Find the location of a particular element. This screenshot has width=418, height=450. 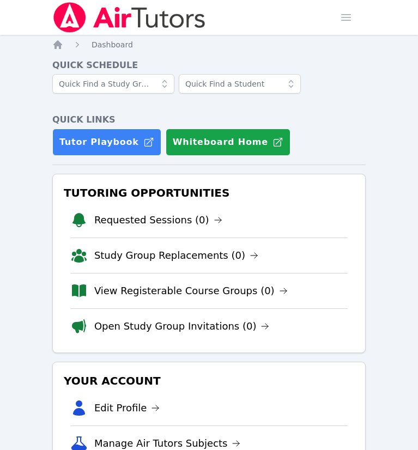

span: Dashboard is located at coordinates (112, 45).